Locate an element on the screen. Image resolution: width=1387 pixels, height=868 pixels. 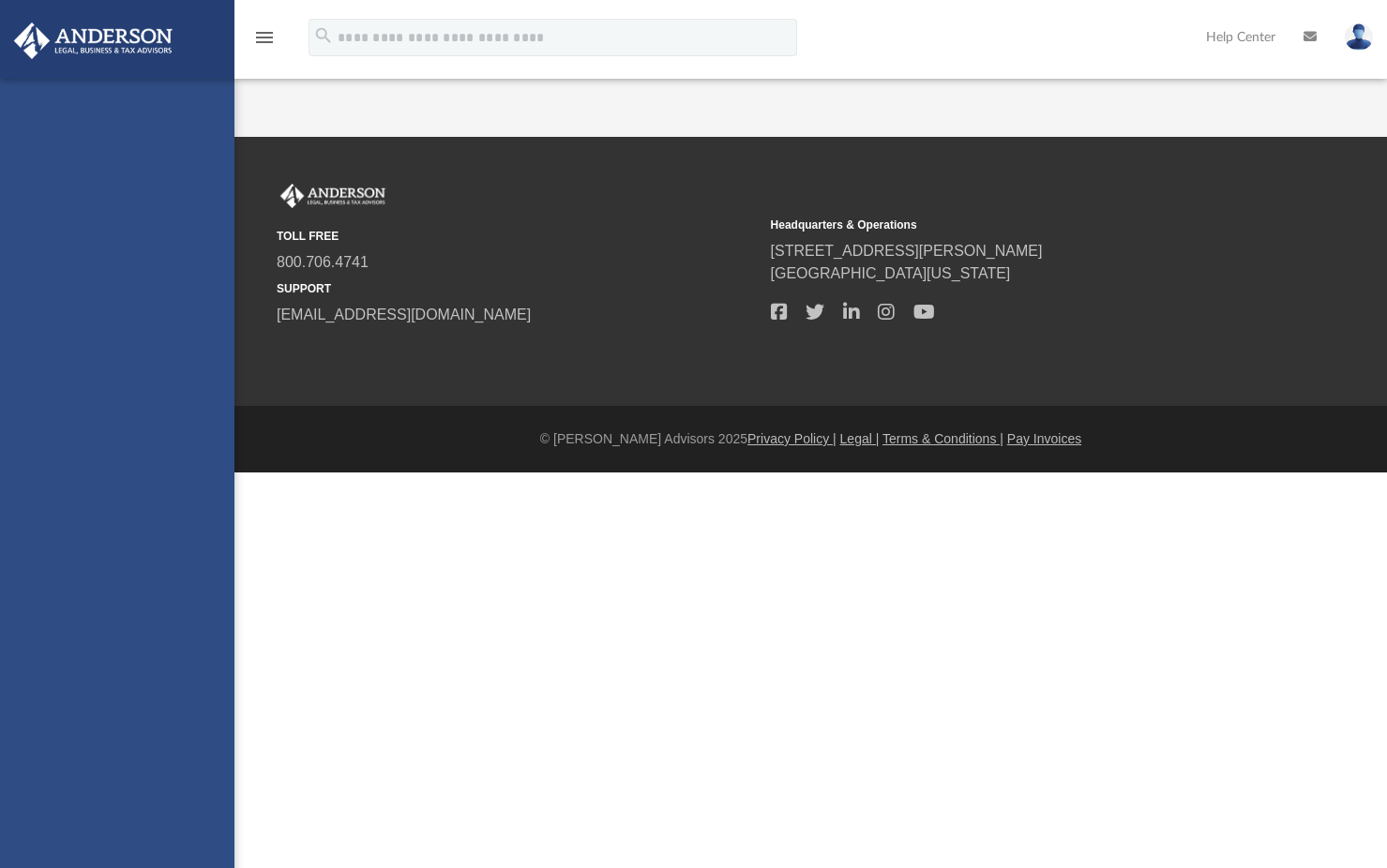
a: Terms & Conditions | is located at coordinates (942, 439).